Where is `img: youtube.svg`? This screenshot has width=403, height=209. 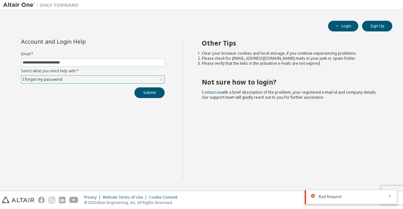
img: youtube.svg is located at coordinates (74, 200).